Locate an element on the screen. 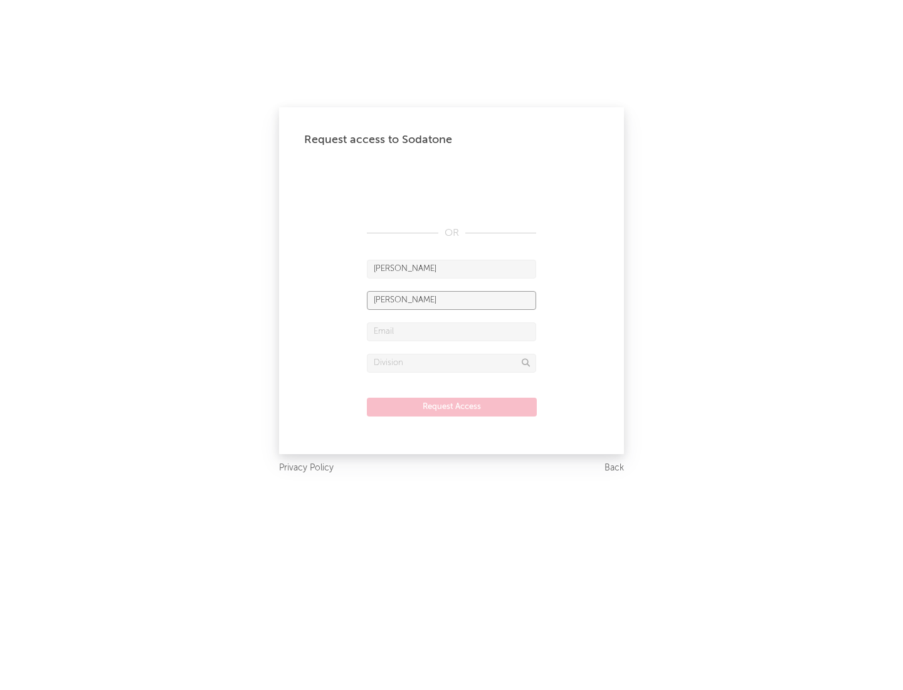  input: Email is located at coordinates (452, 332).